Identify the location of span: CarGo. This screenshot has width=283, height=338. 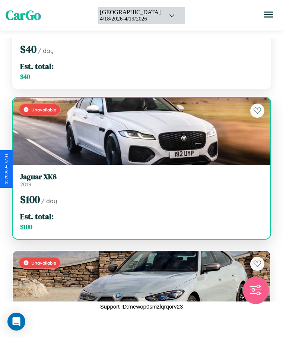
(23, 15).